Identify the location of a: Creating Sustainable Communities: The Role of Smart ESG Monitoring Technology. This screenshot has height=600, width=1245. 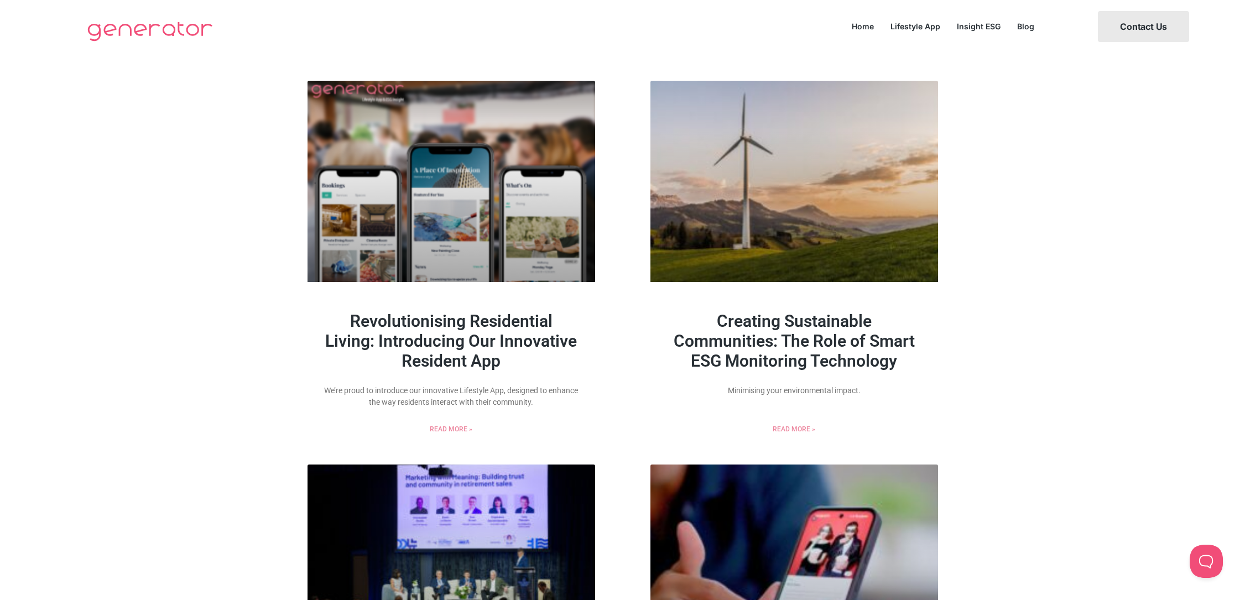
(794, 341).